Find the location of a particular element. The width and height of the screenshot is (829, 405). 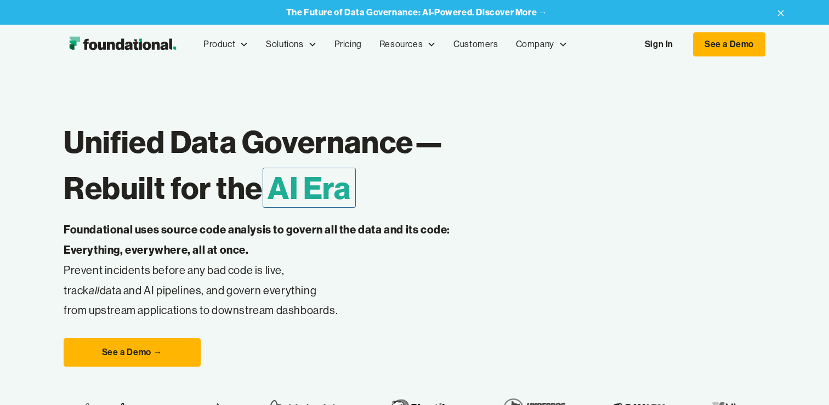

a: Pricing is located at coordinates (348, 44).